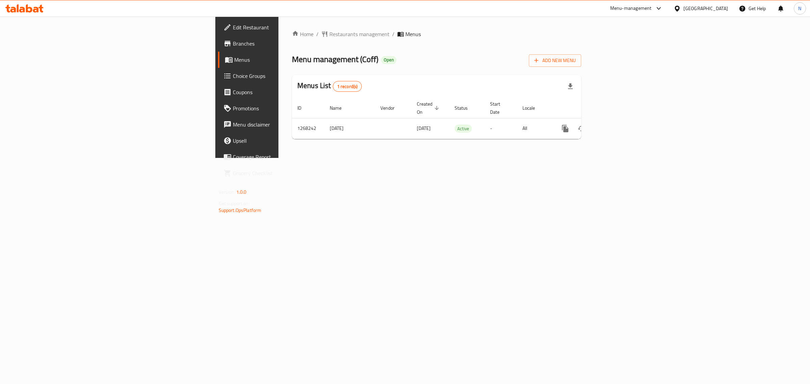 This screenshot has width=810, height=384. Describe the element at coordinates (289, 173) in the screenshot. I see `span: Grocery Checklist` at that location.